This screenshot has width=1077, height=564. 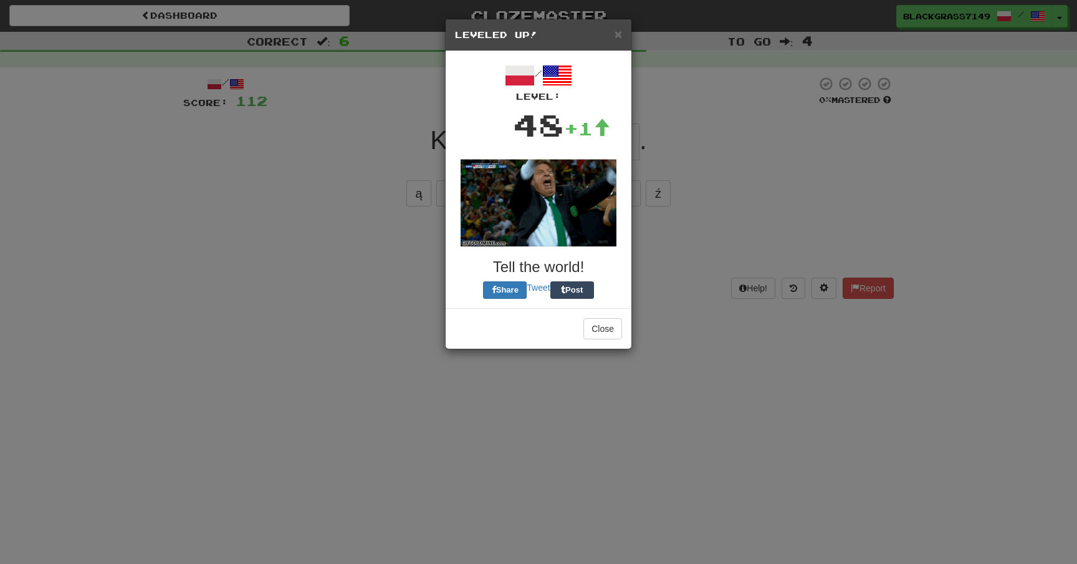 What do you see at coordinates (539, 203) in the screenshot?
I see `img: soccer-coach-305de1daf777ce53eb89c6f6bc29008043040bc4dbfb934f710cb4871828419f.gif` at bounding box center [539, 203].